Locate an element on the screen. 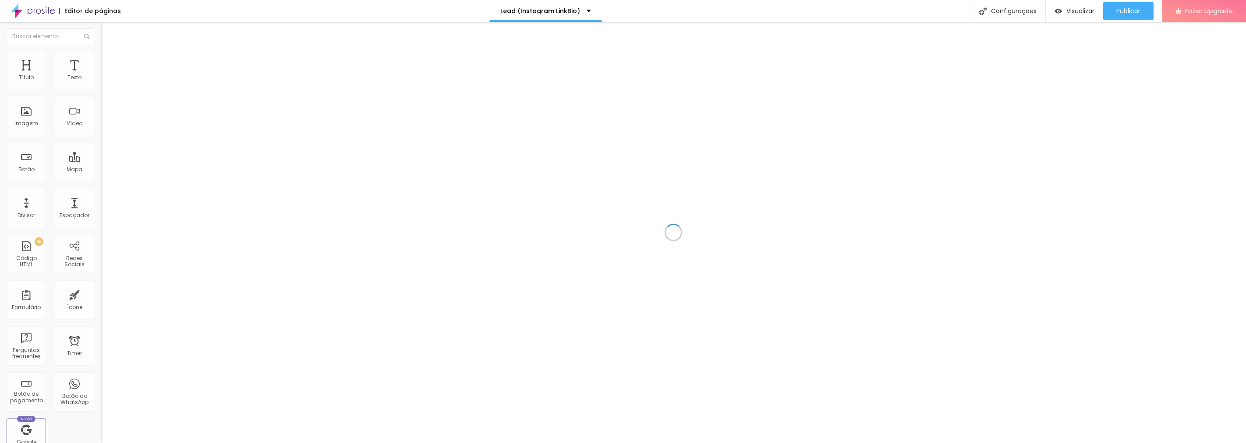 This screenshot has height=443, width=1246. div: Texto is located at coordinates (74, 78).